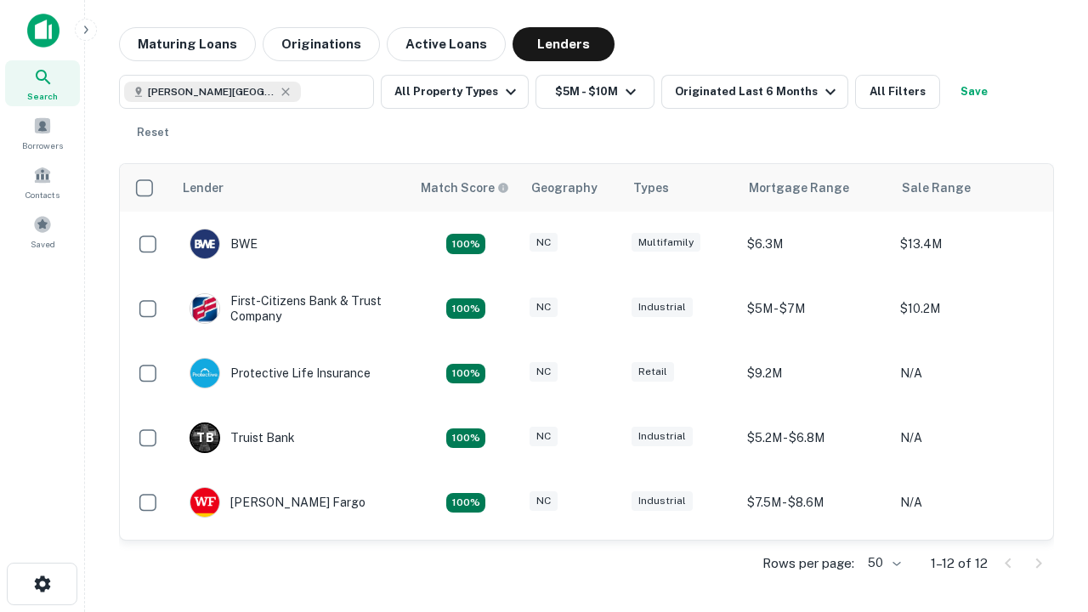 The width and height of the screenshot is (1088, 612). I want to click on button: Save your search to get updates of matches that match your search criteria., so click(974, 92).